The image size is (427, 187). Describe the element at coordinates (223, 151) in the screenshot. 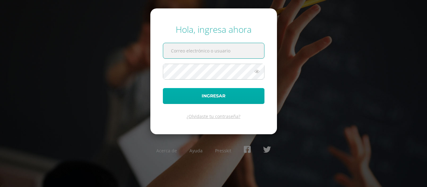

I see `a: Presskit` at that location.